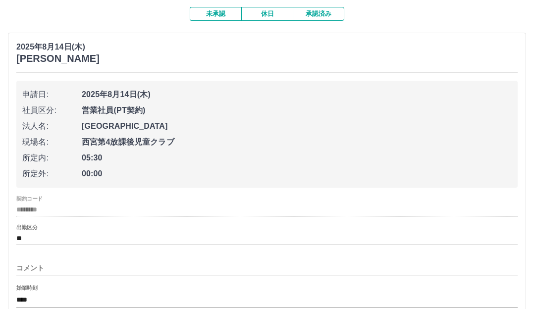  I want to click on label: 出勤区分, so click(27, 227).